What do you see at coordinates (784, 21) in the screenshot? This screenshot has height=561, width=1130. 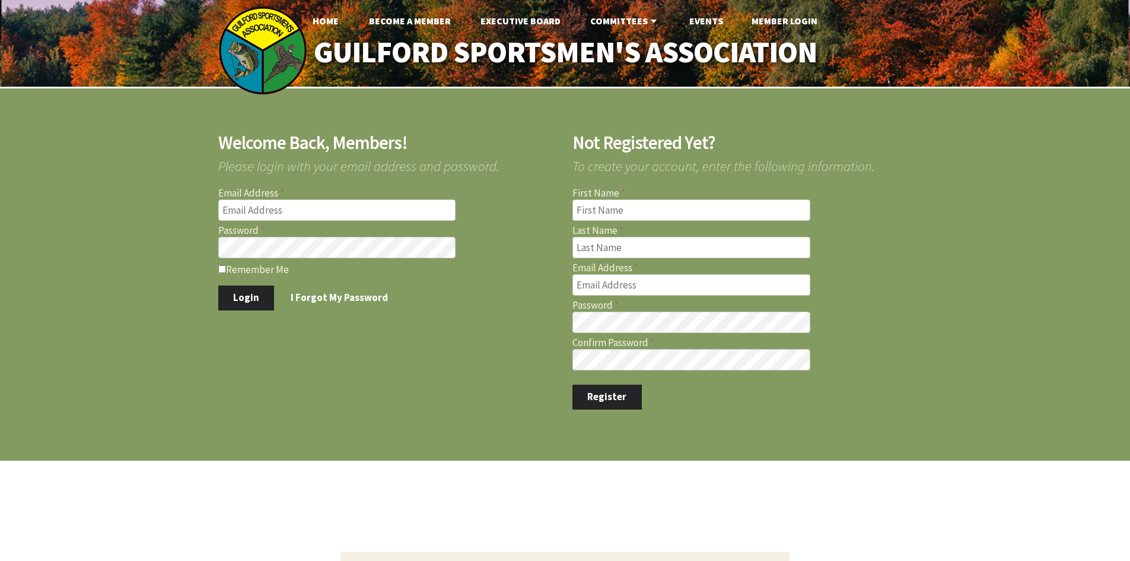 I see `a: Member Login` at bounding box center [784, 21].